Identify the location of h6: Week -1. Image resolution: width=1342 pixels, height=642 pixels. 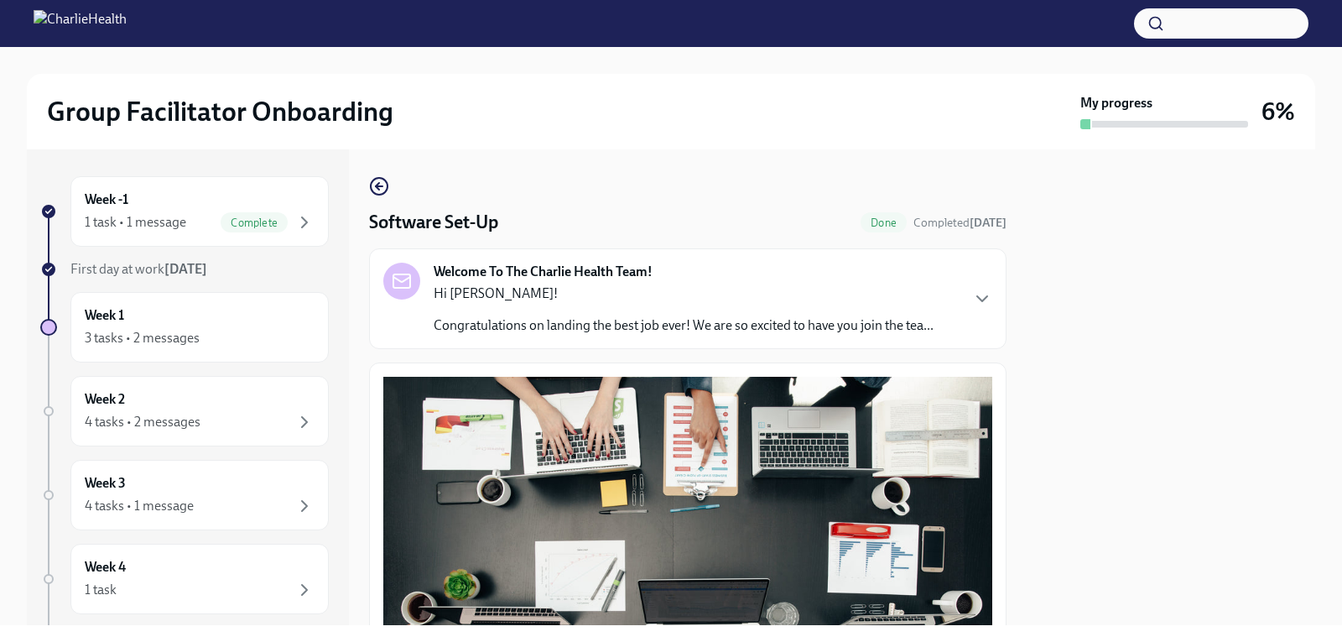
(107, 200).